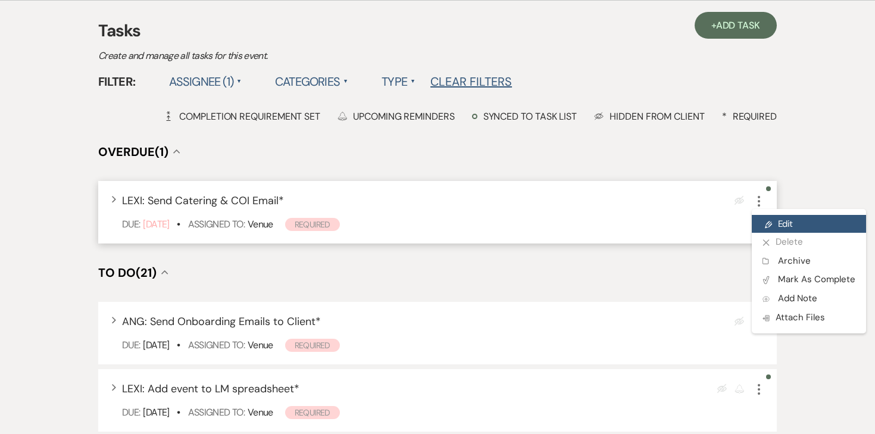 This screenshot has height=434, width=875. I want to click on div: Completion Requirement Set, so click(242, 116).